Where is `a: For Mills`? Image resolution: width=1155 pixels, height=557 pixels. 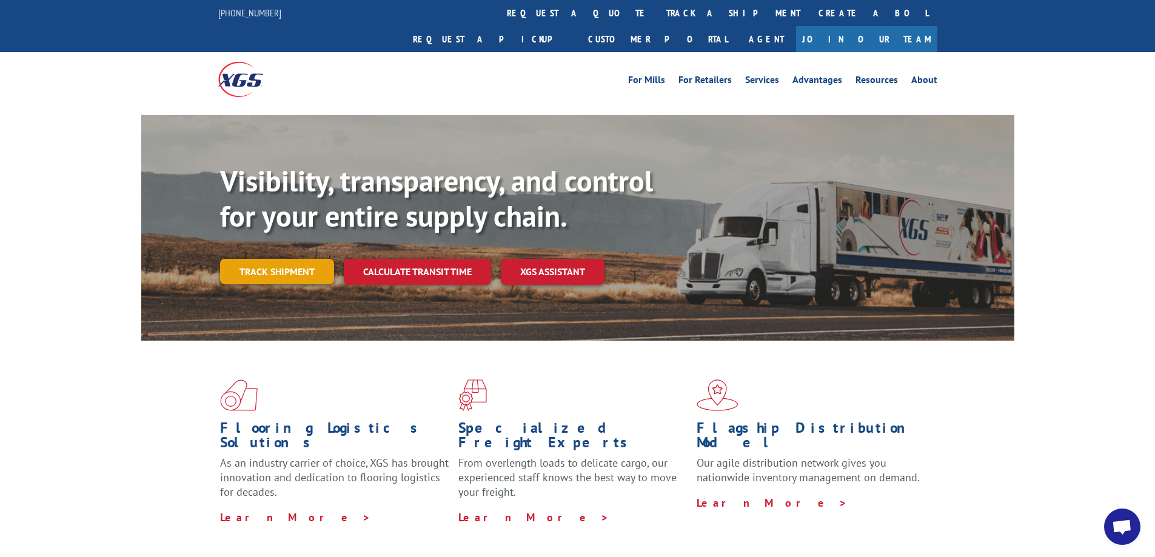
a: For Mills is located at coordinates (647, 82).